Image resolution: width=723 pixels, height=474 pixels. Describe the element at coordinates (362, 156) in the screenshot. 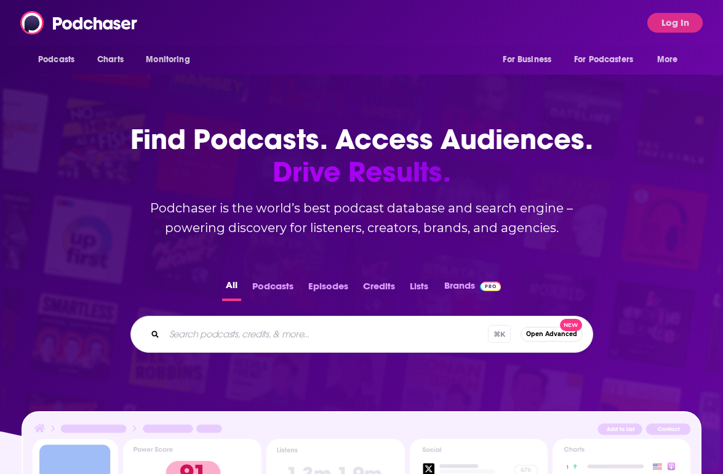

I see `h1: Find Podcasts. Access Audiences.` at that location.